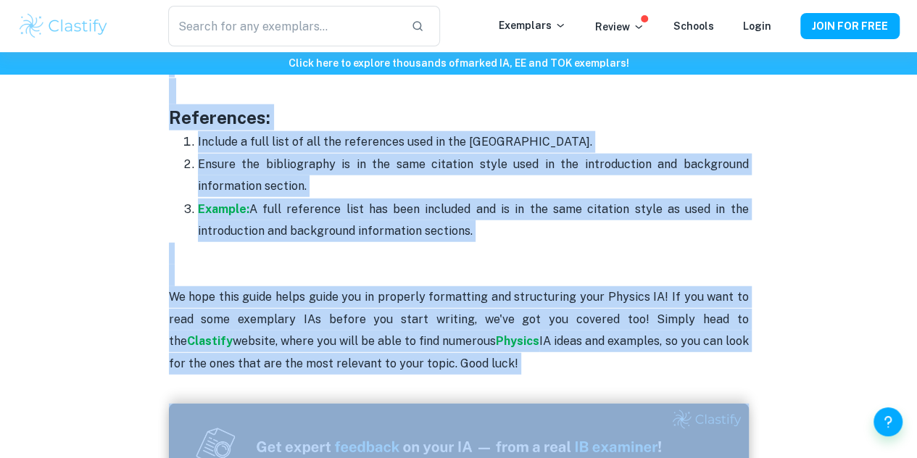 The width and height of the screenshot is (917, 458). Describe the element at coordinates (474, 175) in the screenshot. I see `p: Ensure the bibliography is in the same citation style used in the introduction and background inf...` at that location.